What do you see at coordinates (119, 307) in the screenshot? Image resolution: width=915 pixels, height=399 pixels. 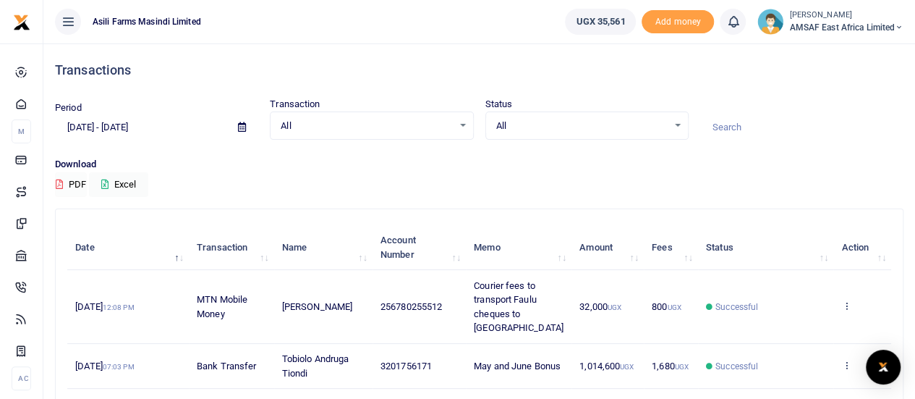 I see `small: 12:08 PM` at bounding box center [119, 307].